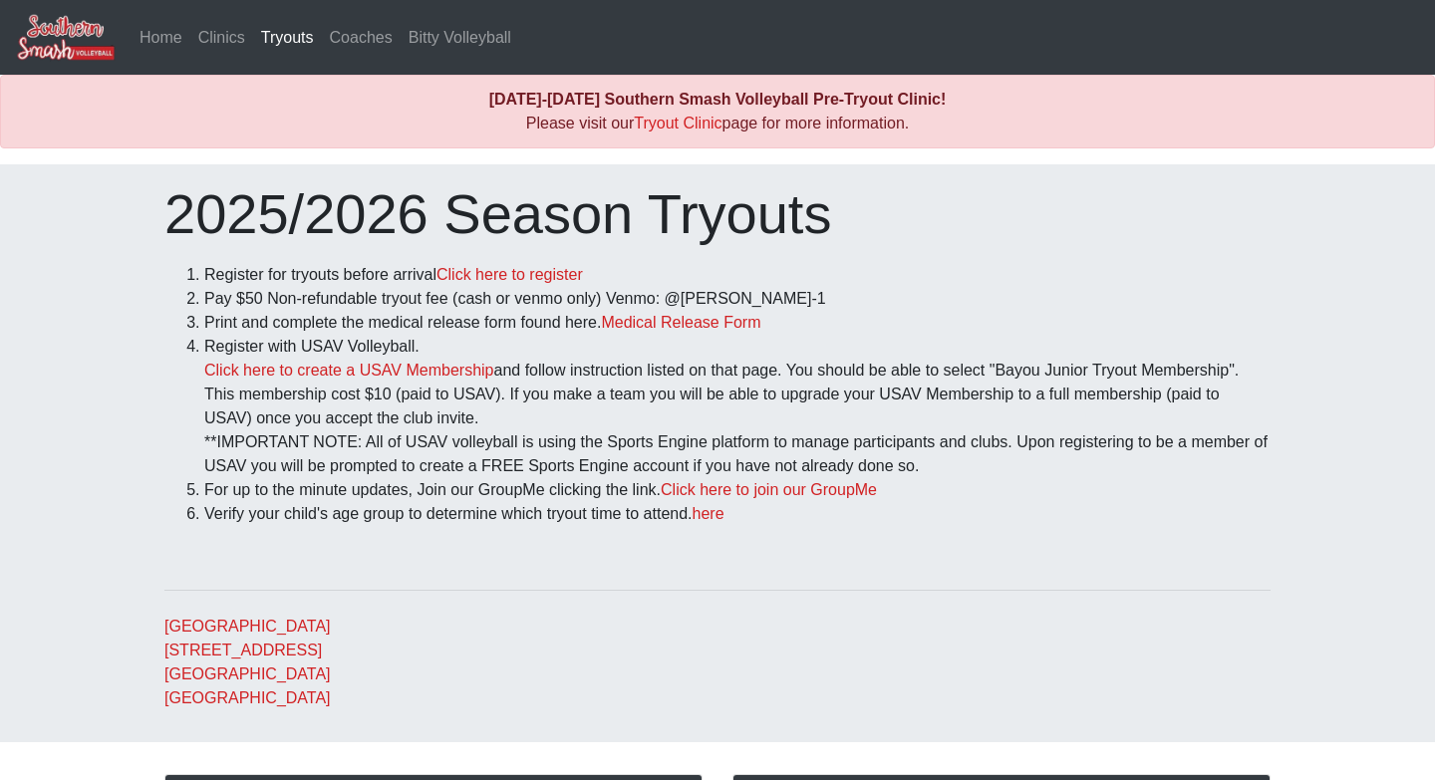 The width and height of the screenshot is (1435, 780). What do you see at coordinates (738, 275) in the screenshot?
I see `li: Register for tryouts before arrival` at bounding box center [738, 275].